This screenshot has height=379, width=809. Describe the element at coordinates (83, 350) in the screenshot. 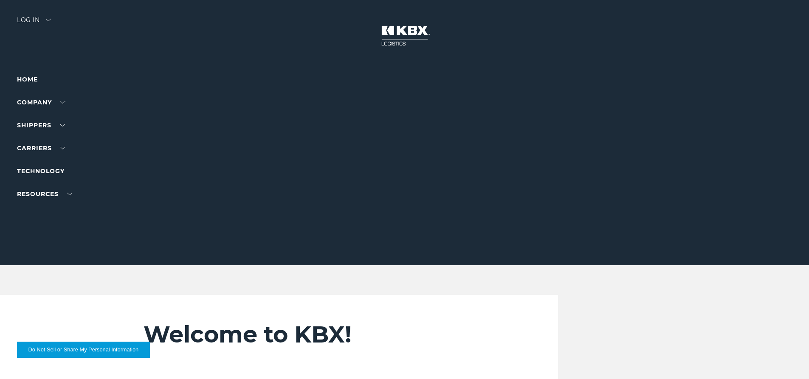

I see `button: Do Not Sell or Share My Personal Information` at that location.